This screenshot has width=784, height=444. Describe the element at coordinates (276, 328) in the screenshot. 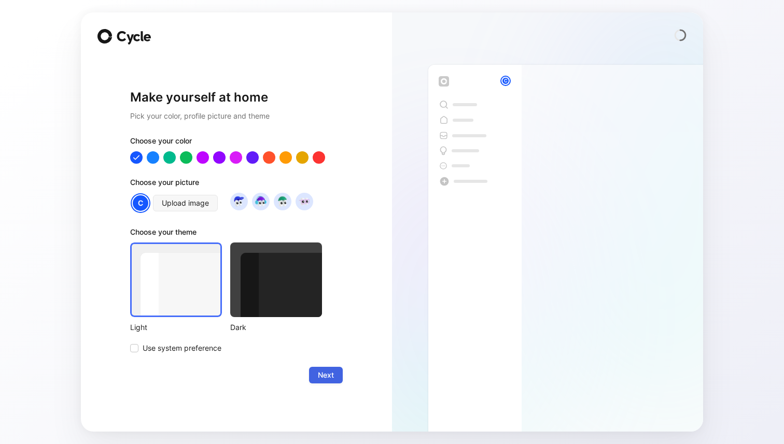

I see `div: Dark` at that location.